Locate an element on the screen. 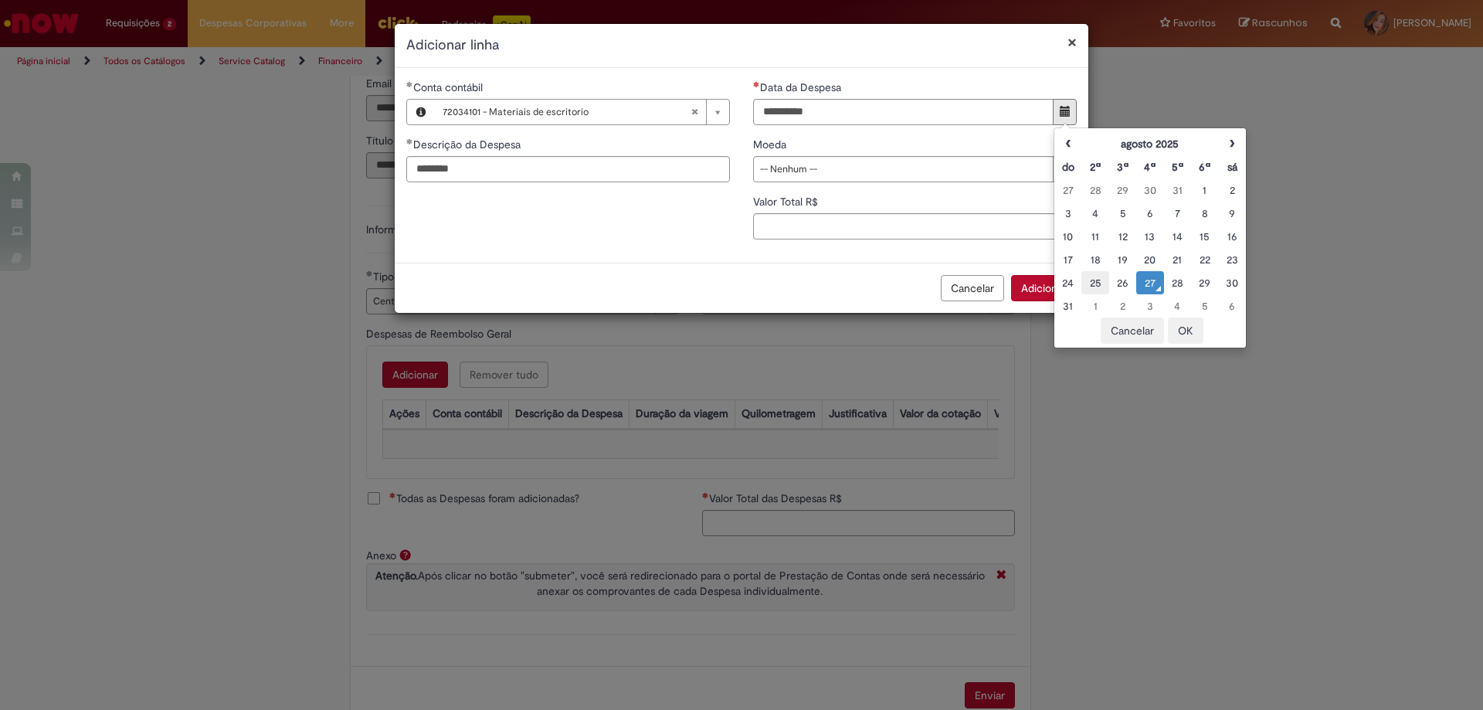  div: 03 August 2025 Sunday is located at coordinates (1067, 213).